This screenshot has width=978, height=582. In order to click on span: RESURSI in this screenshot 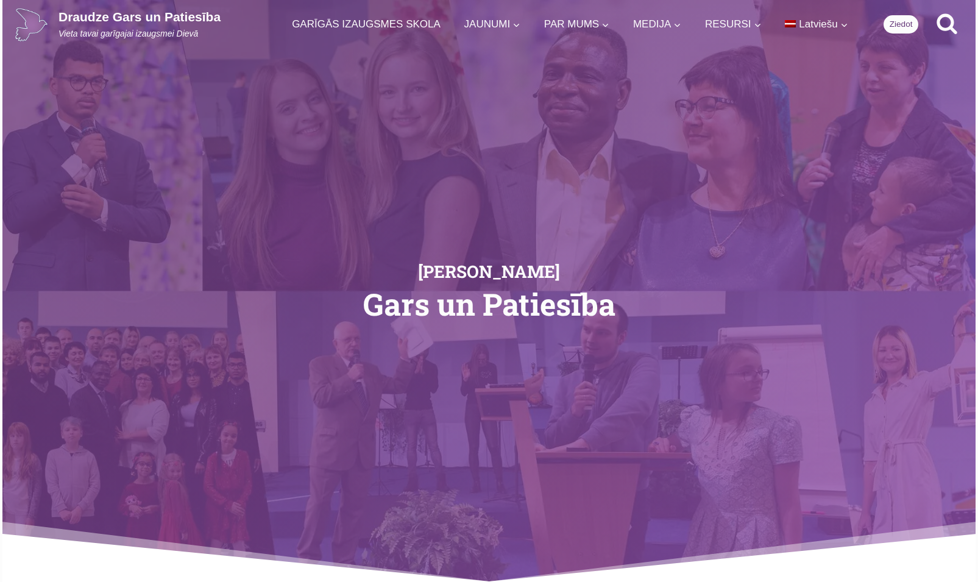, I will do `click(733, 24)`.